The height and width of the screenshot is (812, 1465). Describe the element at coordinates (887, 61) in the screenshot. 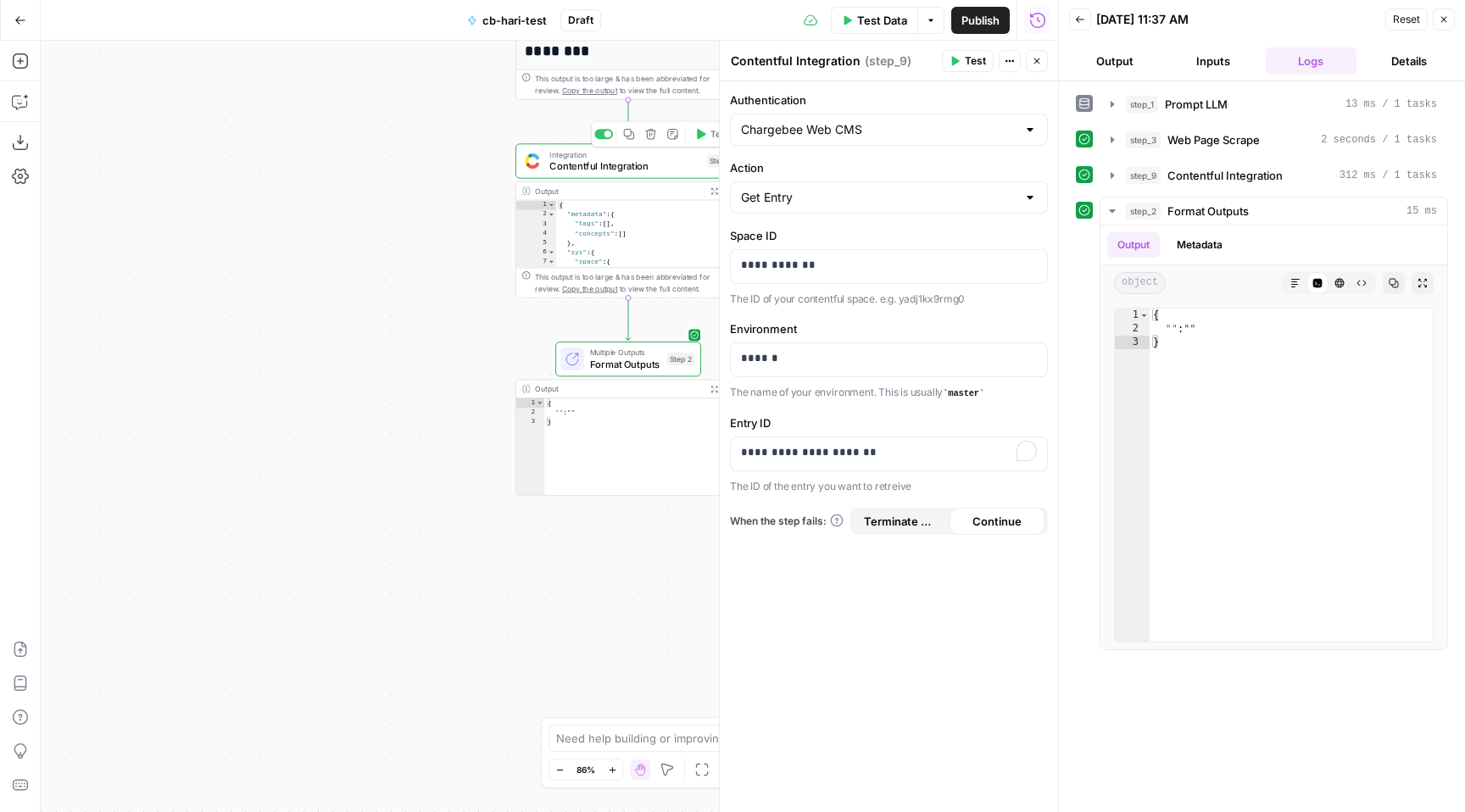

I see `span: ( step_9 )` at that location.